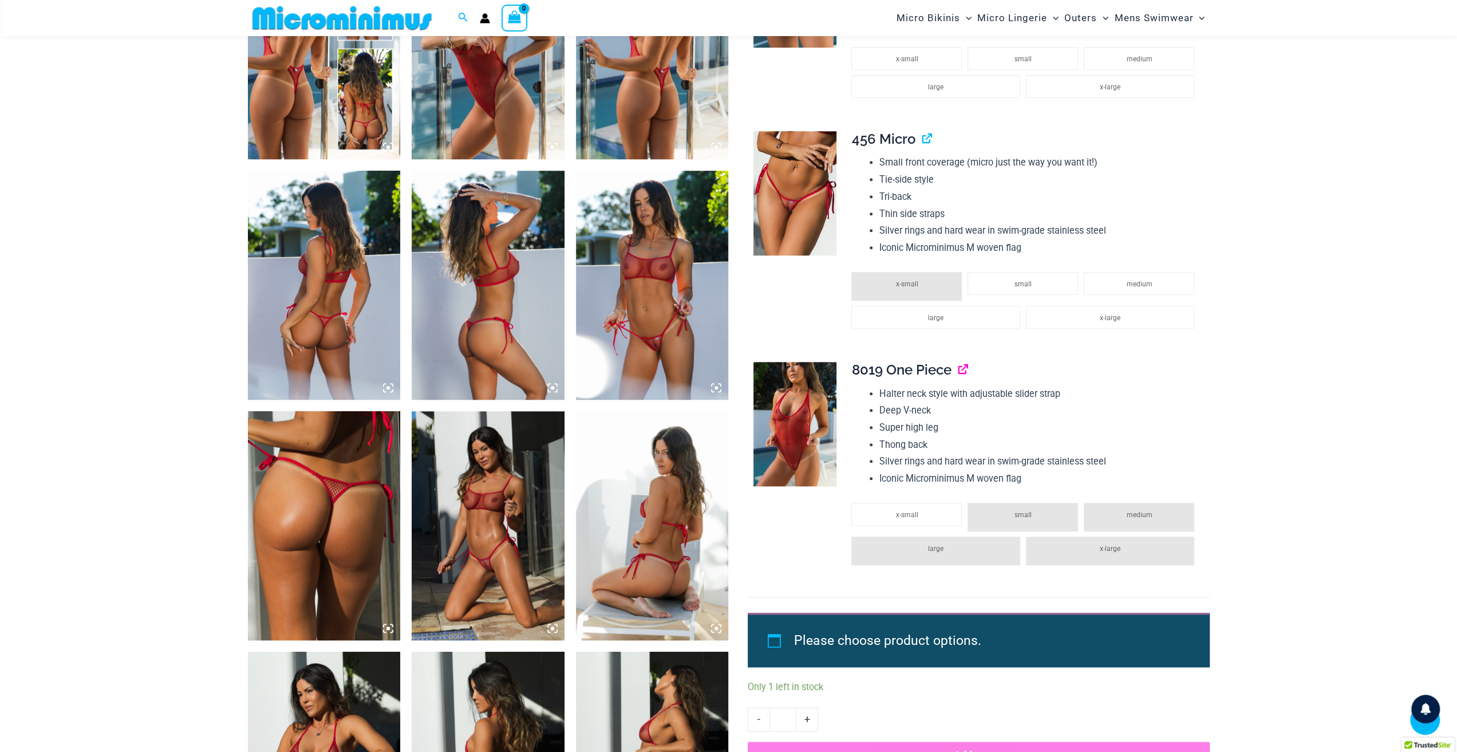 Image resolution: width=1457 pixels, height=752 pixels. Describe the element at coordinates (342, 18) in the screenshot. I see `img: MM SHOP LOGO FLAT` at that location.